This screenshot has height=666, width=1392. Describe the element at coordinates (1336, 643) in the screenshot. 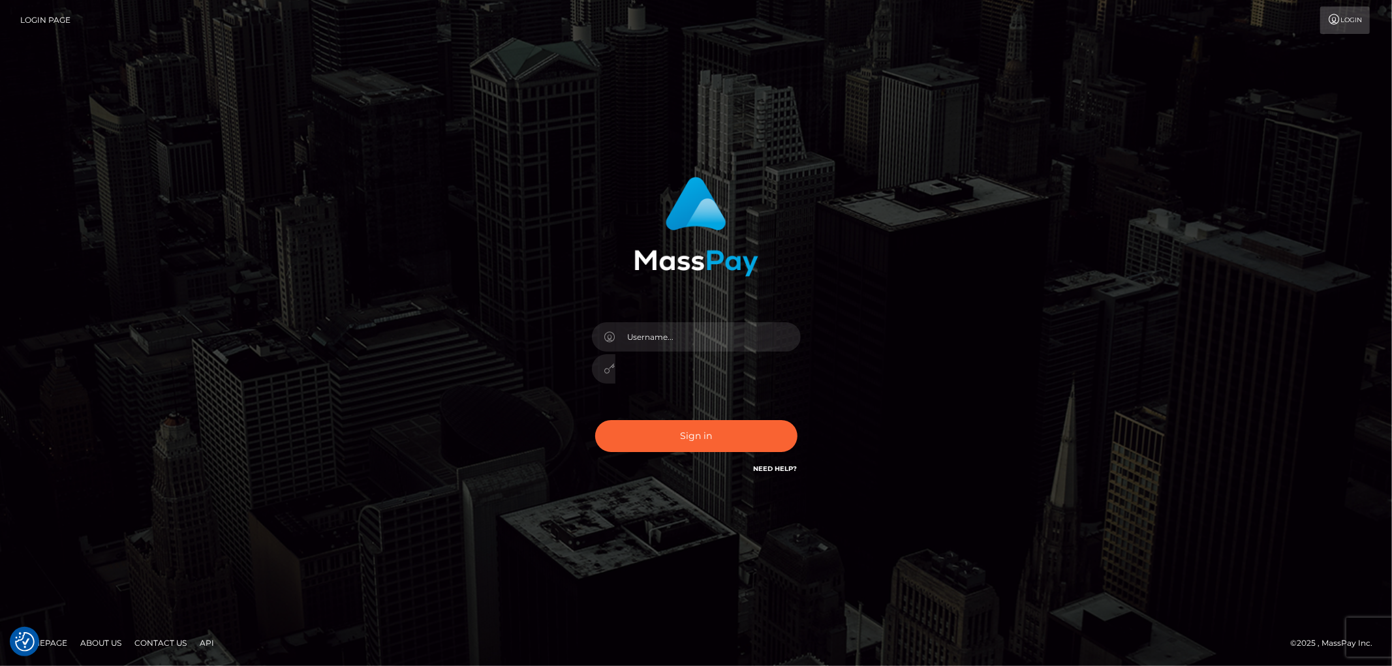

I see `div: © 2025 , MassPay Inc.` at that location.